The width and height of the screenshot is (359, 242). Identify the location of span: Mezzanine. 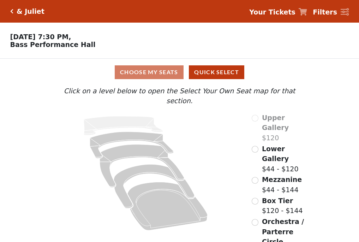
(282, 179).